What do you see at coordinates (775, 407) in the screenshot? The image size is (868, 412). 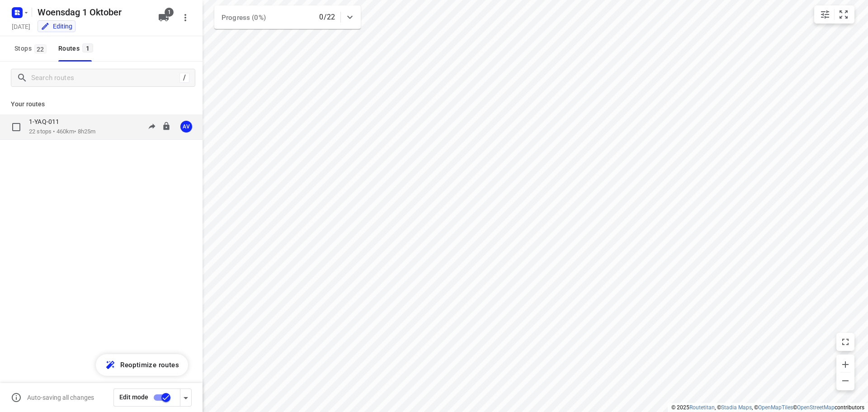 I see `a: OpenMapTiles` at bounding box center [775, 407].